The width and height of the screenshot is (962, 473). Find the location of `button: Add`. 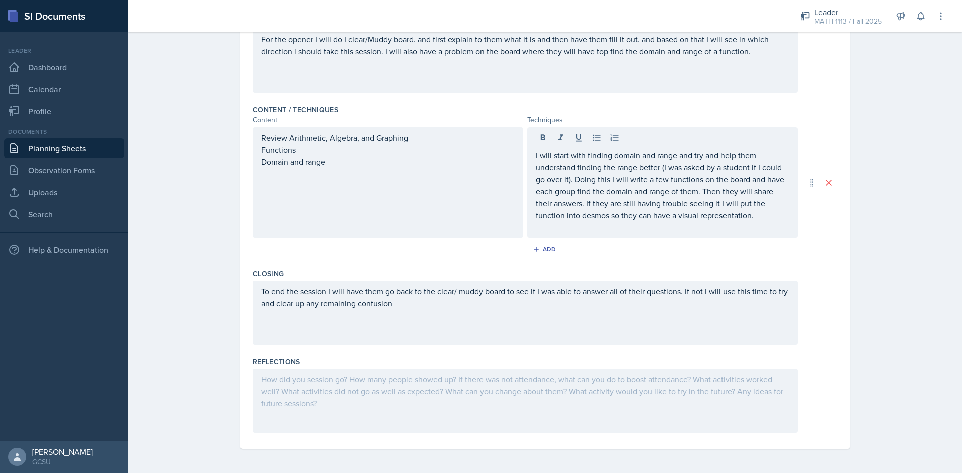

button: Add is located at coordinates (545, 250).